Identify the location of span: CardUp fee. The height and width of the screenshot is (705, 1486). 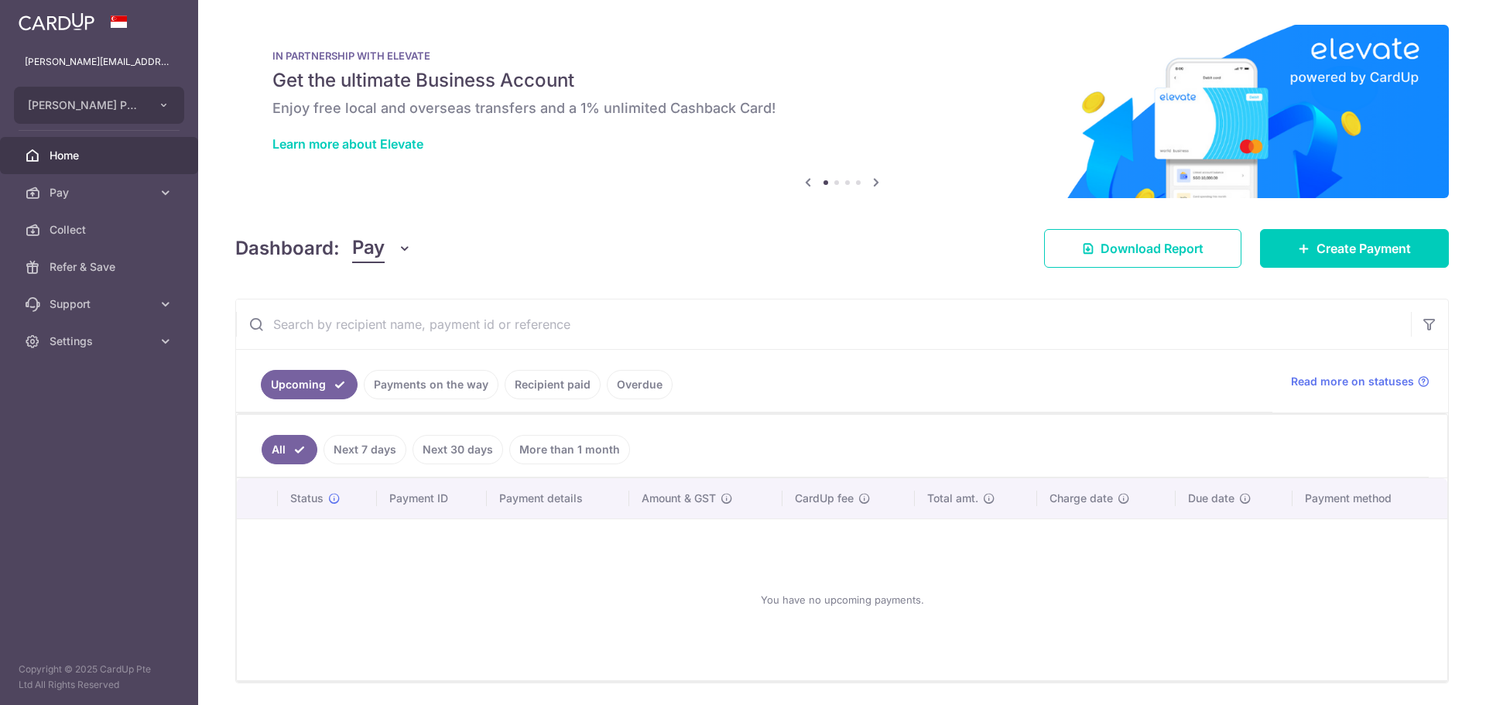
(824, 498).